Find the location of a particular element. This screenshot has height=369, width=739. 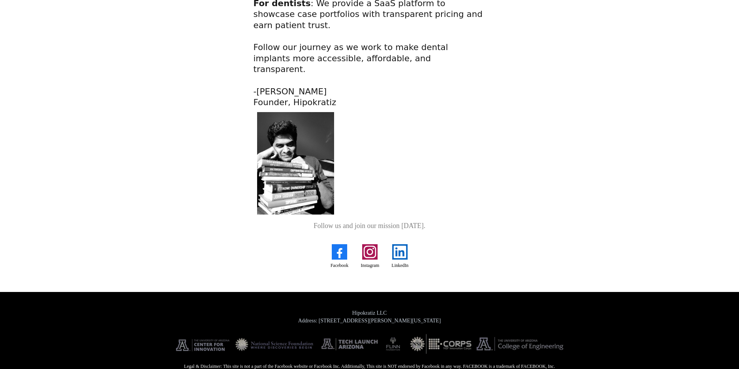

a: LinkedIn is located at coordinates (400, 256).